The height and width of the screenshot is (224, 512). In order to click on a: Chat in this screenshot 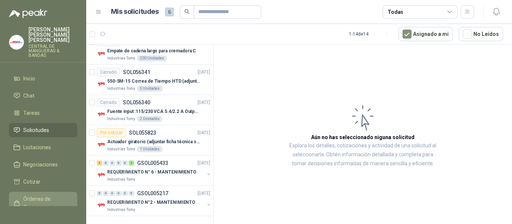, I will do `click(43, 96)`.